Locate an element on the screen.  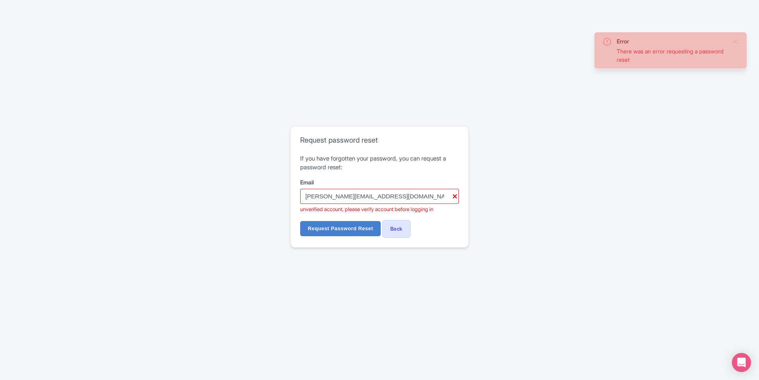
div: unverified account, please verify account before logging in is located at coordinates (379, 210).